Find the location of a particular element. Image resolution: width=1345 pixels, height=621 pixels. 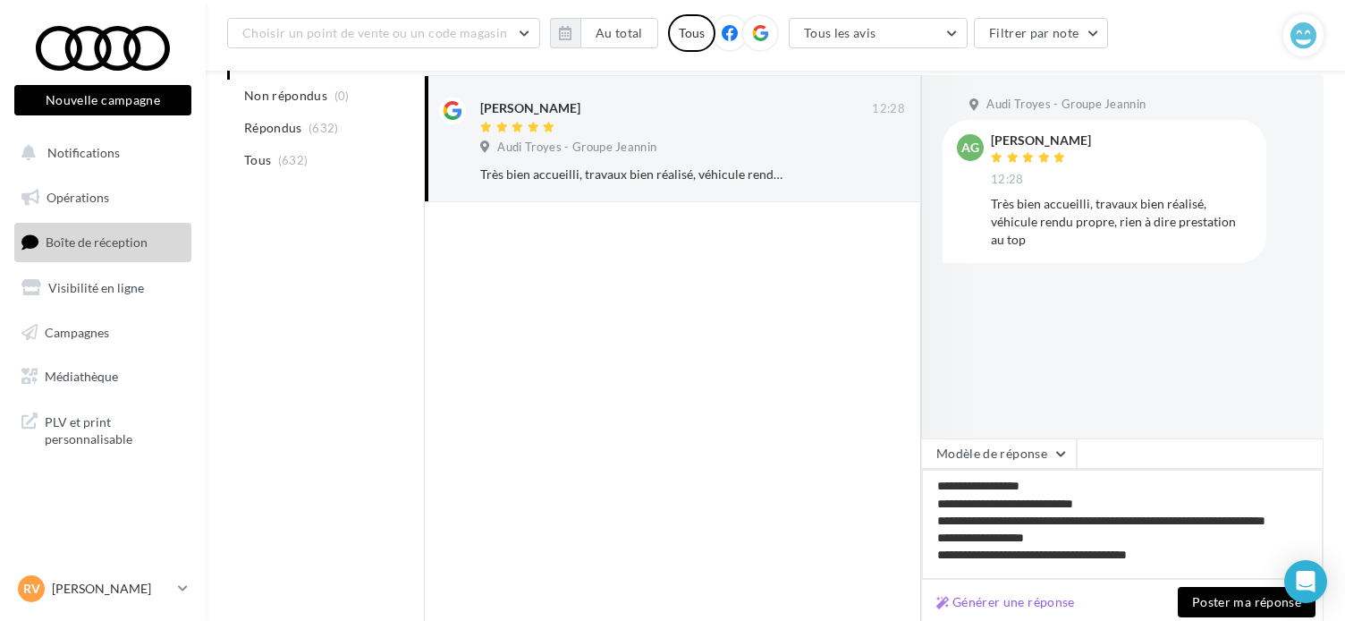

a: Campagnes is located at coordinates (103, 333).